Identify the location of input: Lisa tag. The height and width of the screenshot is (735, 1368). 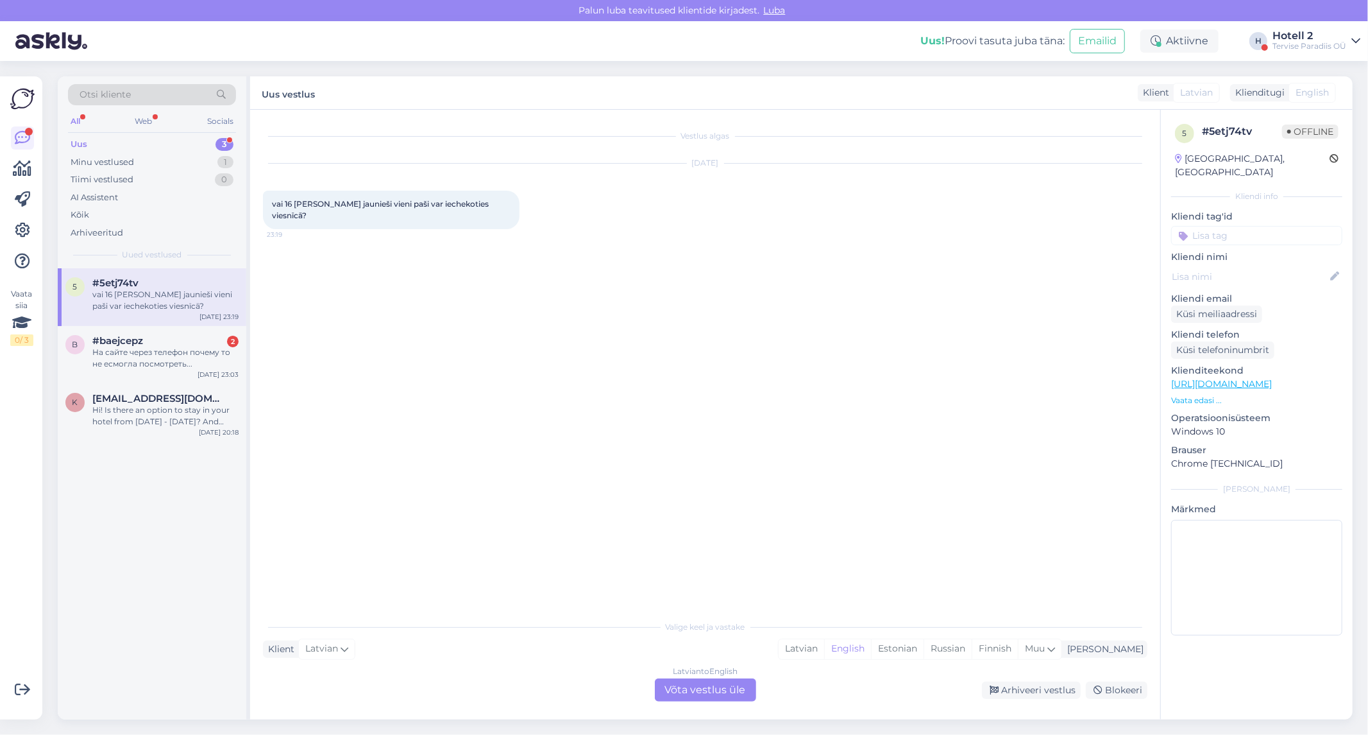
(1257, 235).